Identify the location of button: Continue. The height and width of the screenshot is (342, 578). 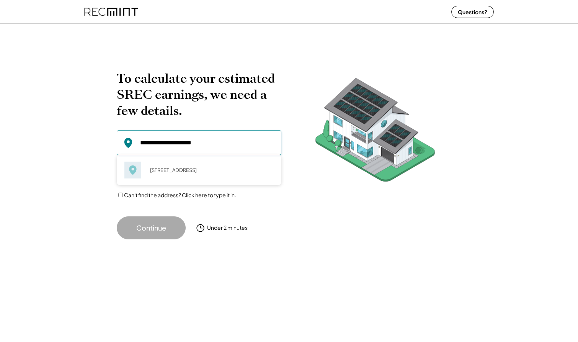
(151, 228).